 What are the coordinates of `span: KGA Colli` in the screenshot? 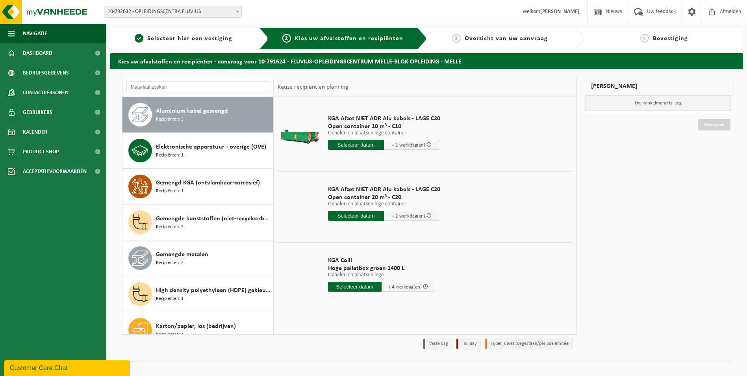 It's located at (382, 260).